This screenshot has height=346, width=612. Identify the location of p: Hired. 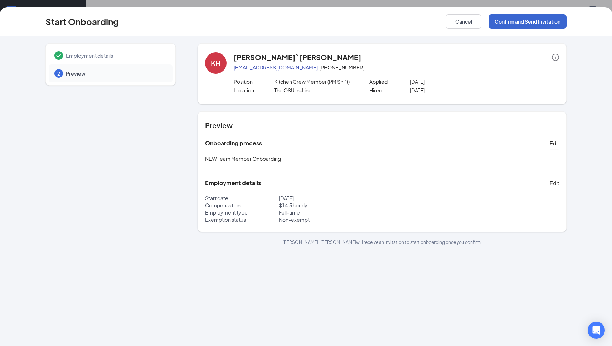
(390, 90).